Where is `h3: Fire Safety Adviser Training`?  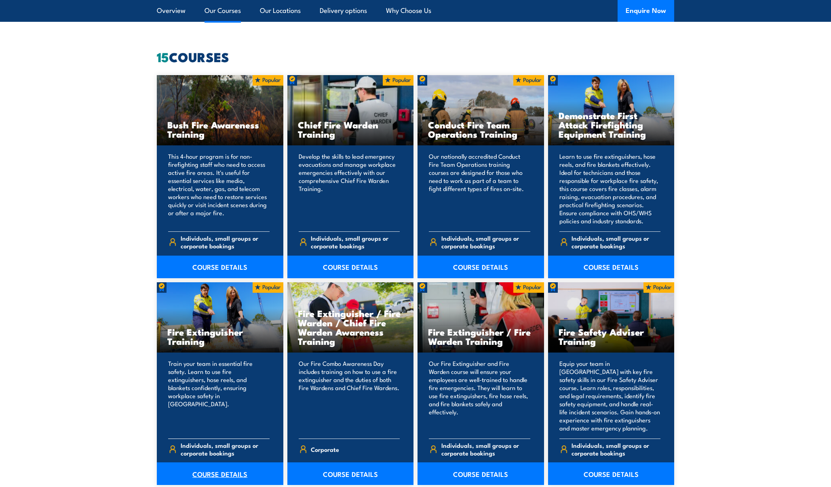 h3: Fire Safety Adviser Training is located at coordinates (611, 337).